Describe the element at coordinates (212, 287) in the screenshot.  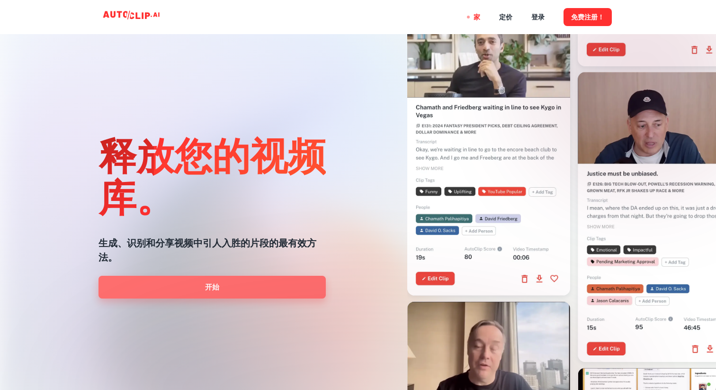
I see `font: 开始` at that location.